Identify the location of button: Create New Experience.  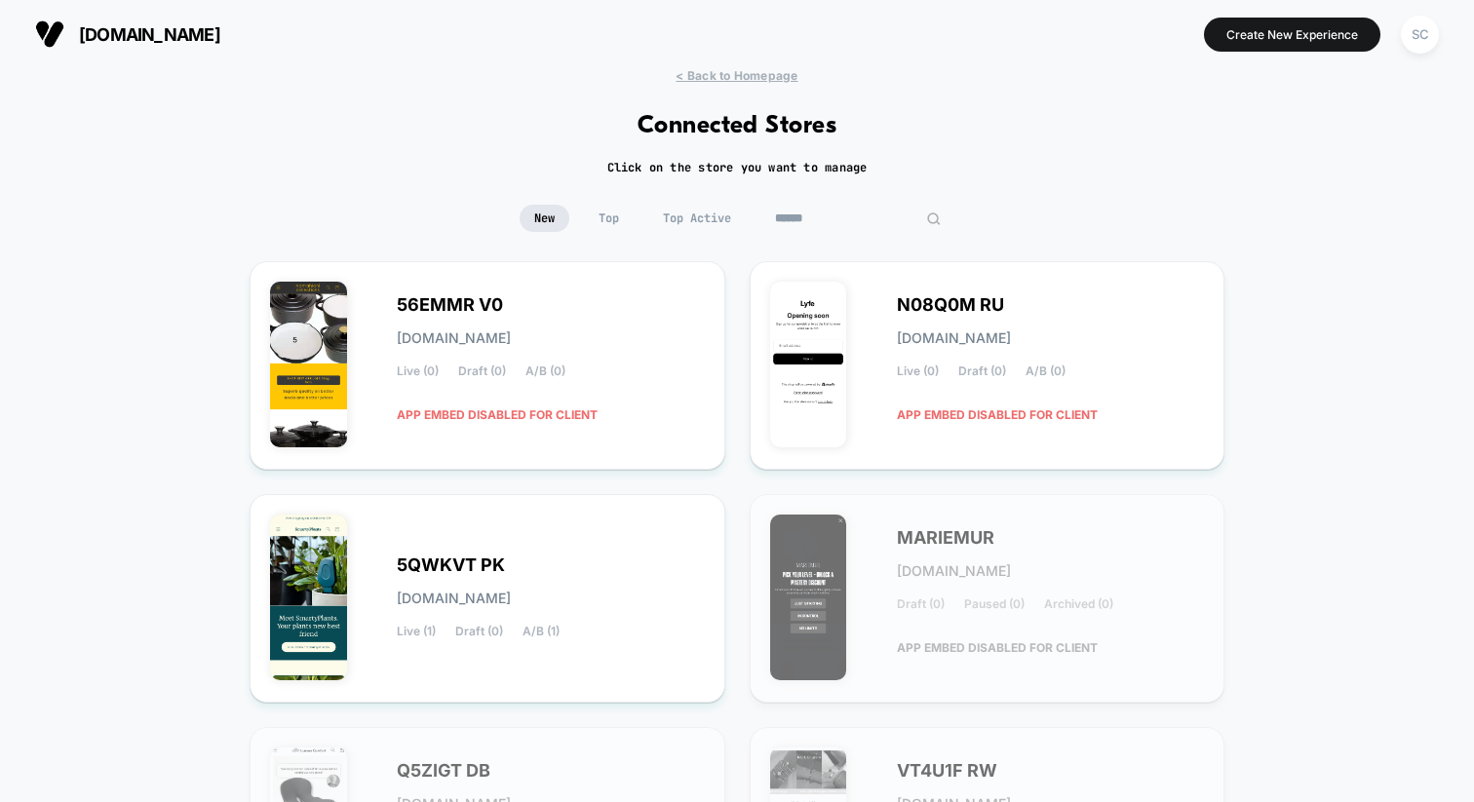
(1291, 34).